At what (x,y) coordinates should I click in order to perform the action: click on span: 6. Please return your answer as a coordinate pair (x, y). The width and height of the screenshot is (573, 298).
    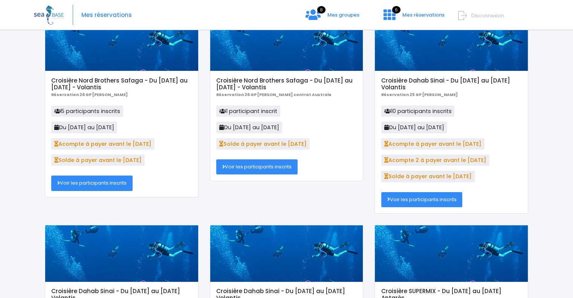
    Looking at the image, I should click on (396, 10).